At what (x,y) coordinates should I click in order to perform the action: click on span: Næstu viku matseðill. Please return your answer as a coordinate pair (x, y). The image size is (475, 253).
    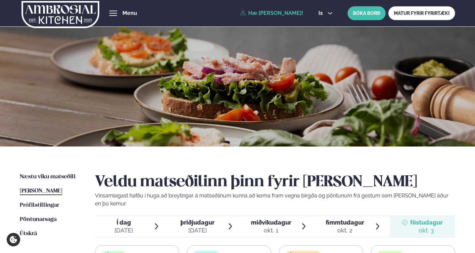
    Looking at the image, I should click on (48, 177).